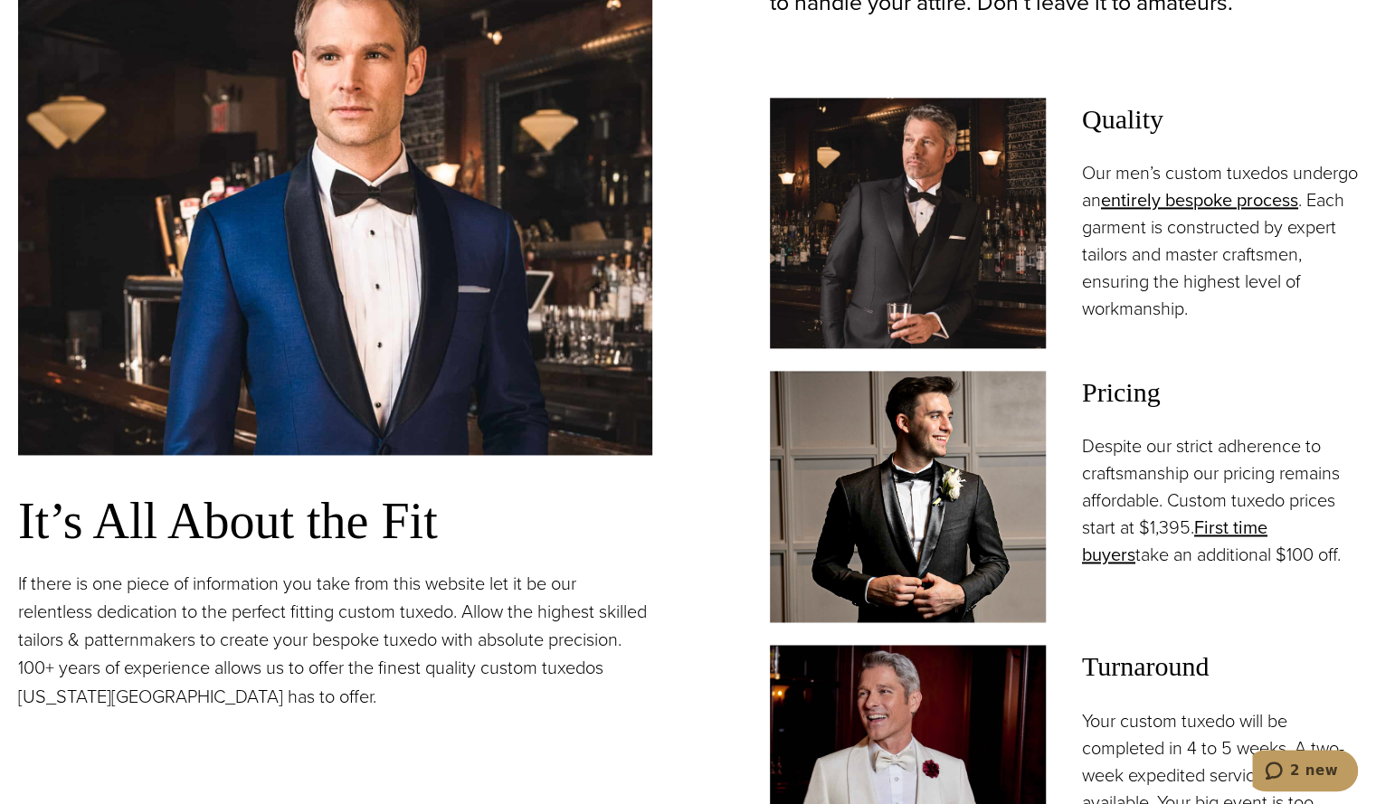 This screenshot has width=1376, height=804. I want to click on a: First time buyers, so click(1174, 541).